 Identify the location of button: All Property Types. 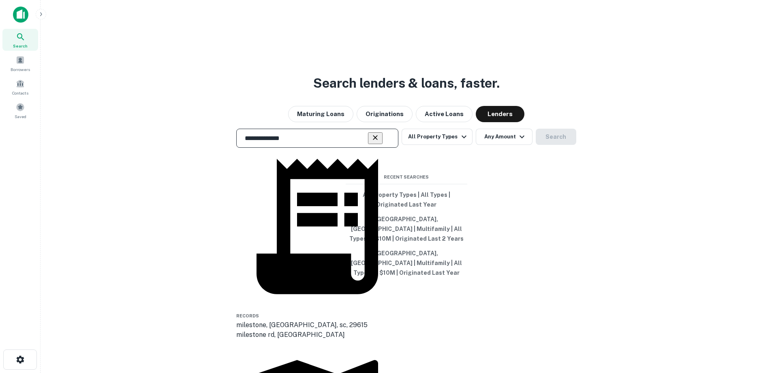
(437, 137).